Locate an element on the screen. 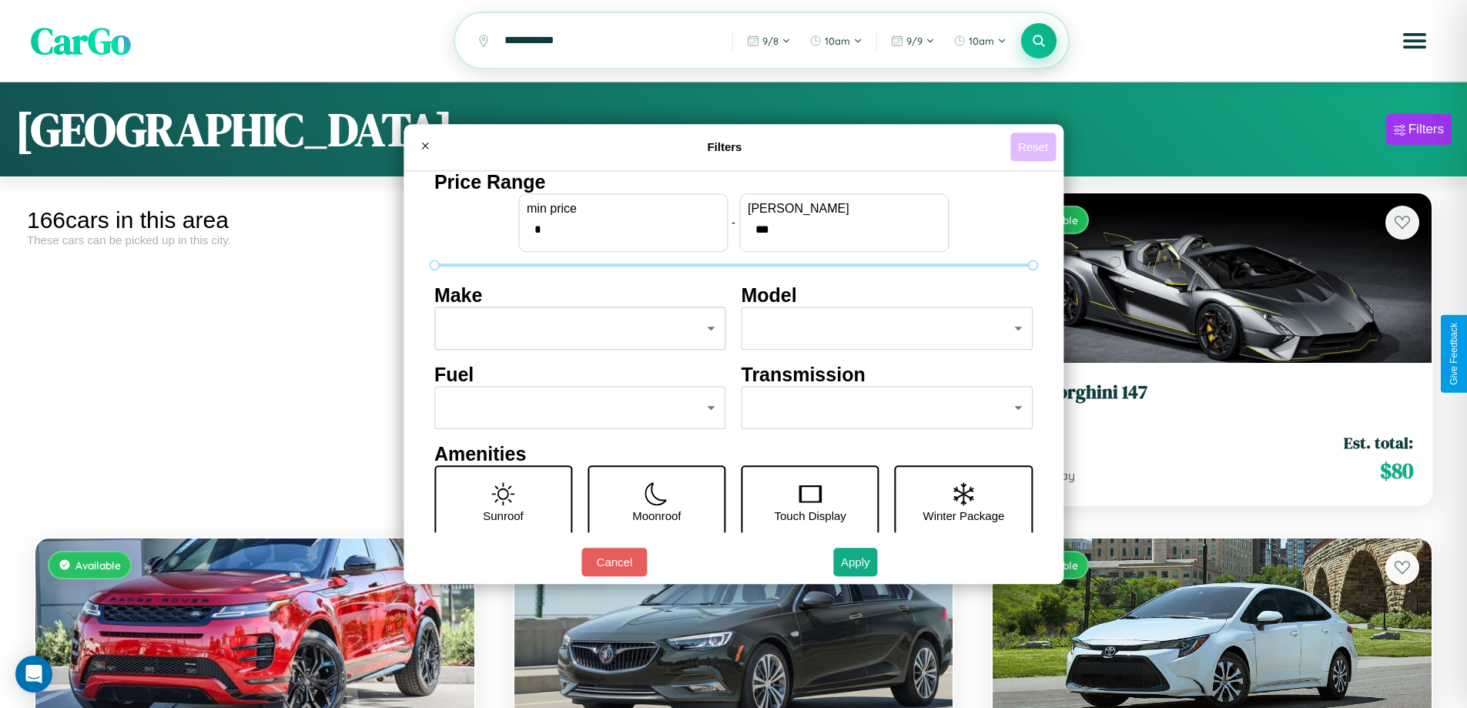  h3: Lamborghini 147 is located at coordinates (1212, 392).